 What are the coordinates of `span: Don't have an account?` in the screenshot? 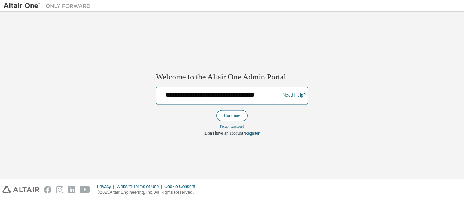 It's located at (225, 133).